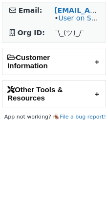  Describe the element at coordinates (54, 61) in the screenshot. I see `h2: Customer Information` at that location.